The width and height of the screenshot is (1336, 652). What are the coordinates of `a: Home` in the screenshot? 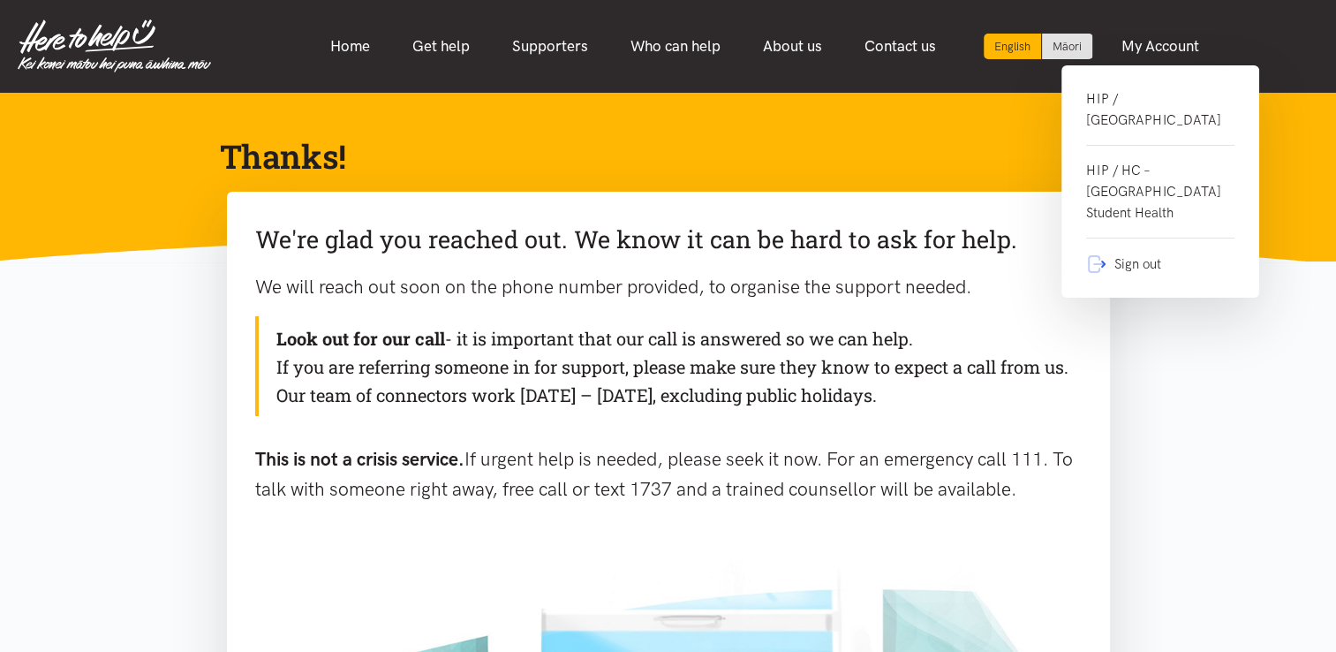 It's located at (350, 46).